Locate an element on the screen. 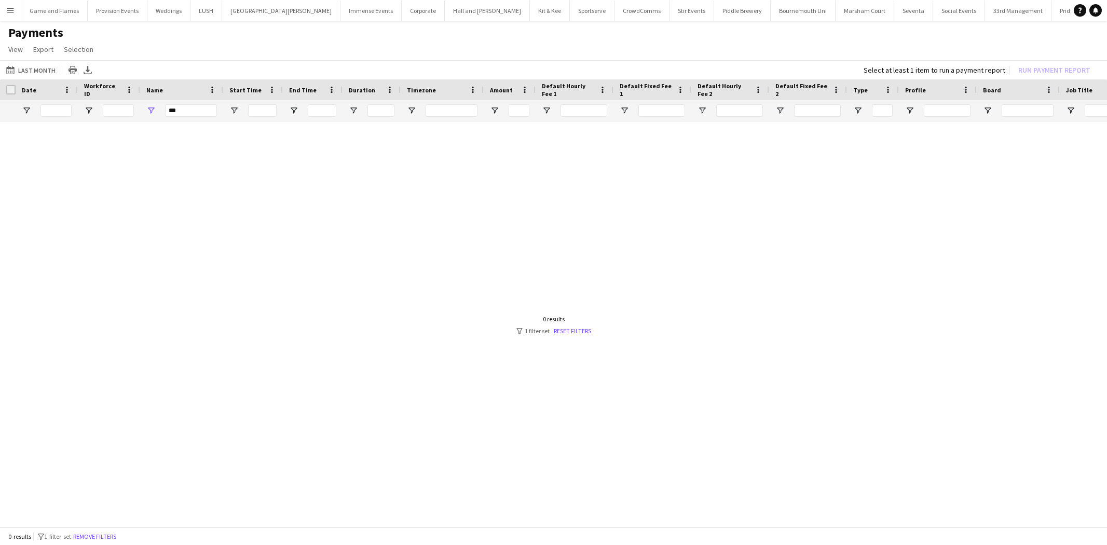 Image resolution: width=1107 pixels, height=545 pixels. button: 33rd Management is located at coordinates (1018, 10).